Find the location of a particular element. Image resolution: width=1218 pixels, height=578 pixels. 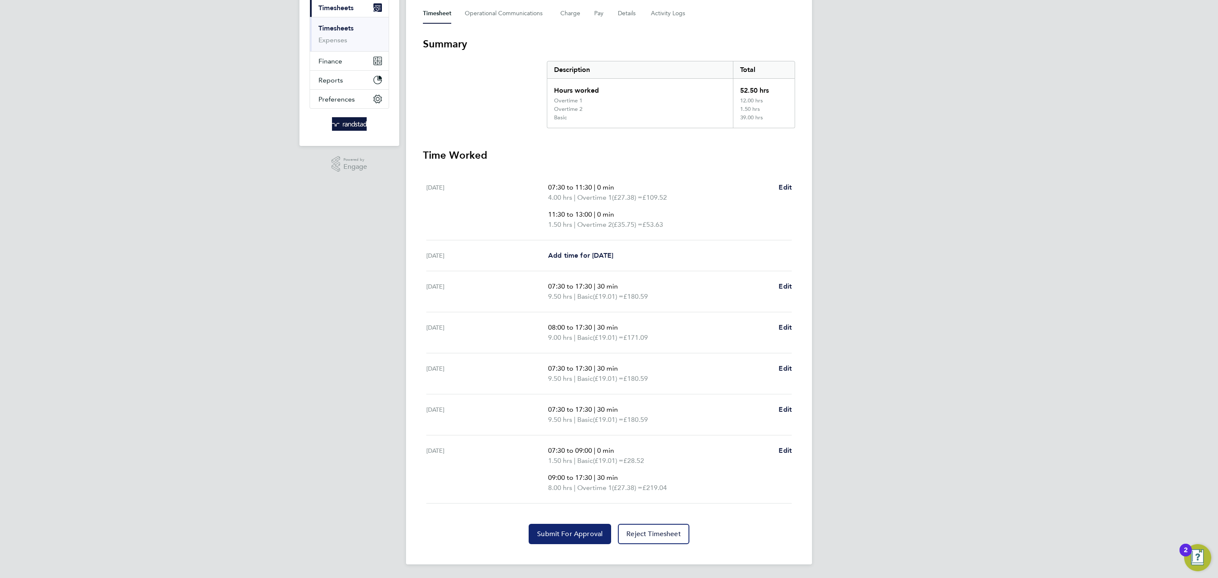

span: (£35.75) = is located at coordinates (627, 224).